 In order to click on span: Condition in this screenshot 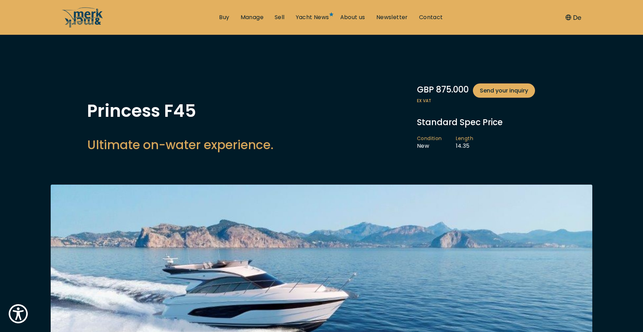, I will do `click(430, 139)`.